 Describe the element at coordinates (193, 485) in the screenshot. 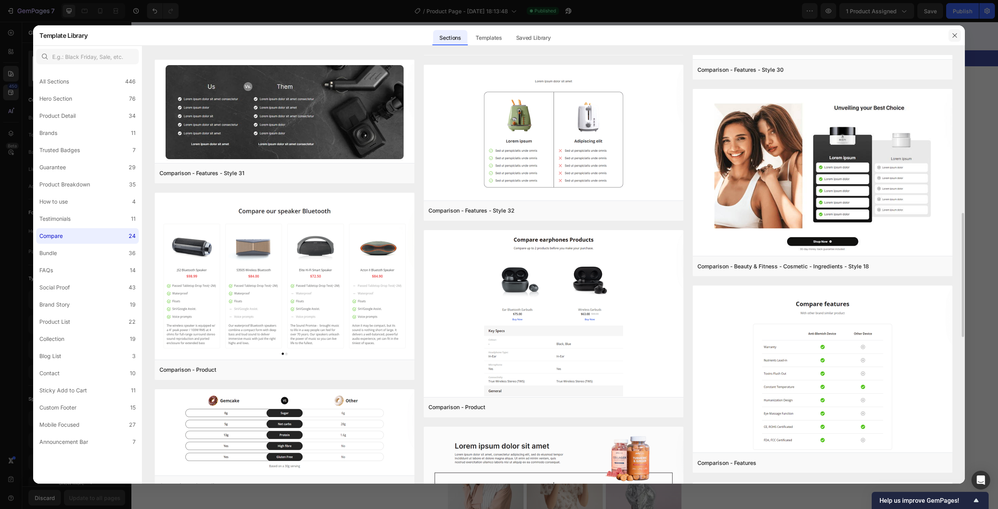

I see `div: Comparison - Ingredients` at that location.